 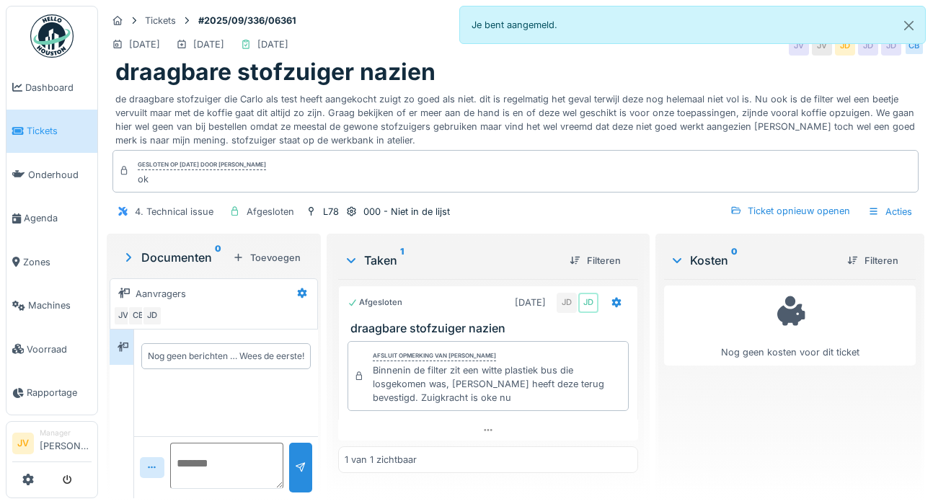 What do you see at coordinates (52, 349) in the screenshot?
I see `a: Voorraad` at bounding box center [52, 349].